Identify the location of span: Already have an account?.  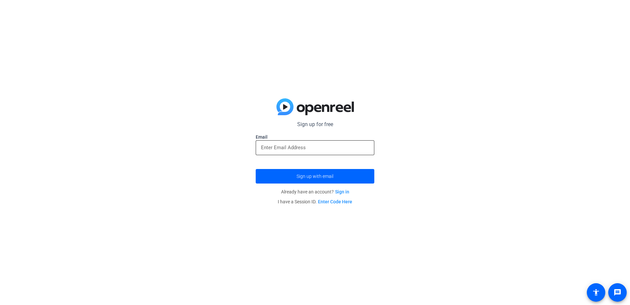
(315, 192).